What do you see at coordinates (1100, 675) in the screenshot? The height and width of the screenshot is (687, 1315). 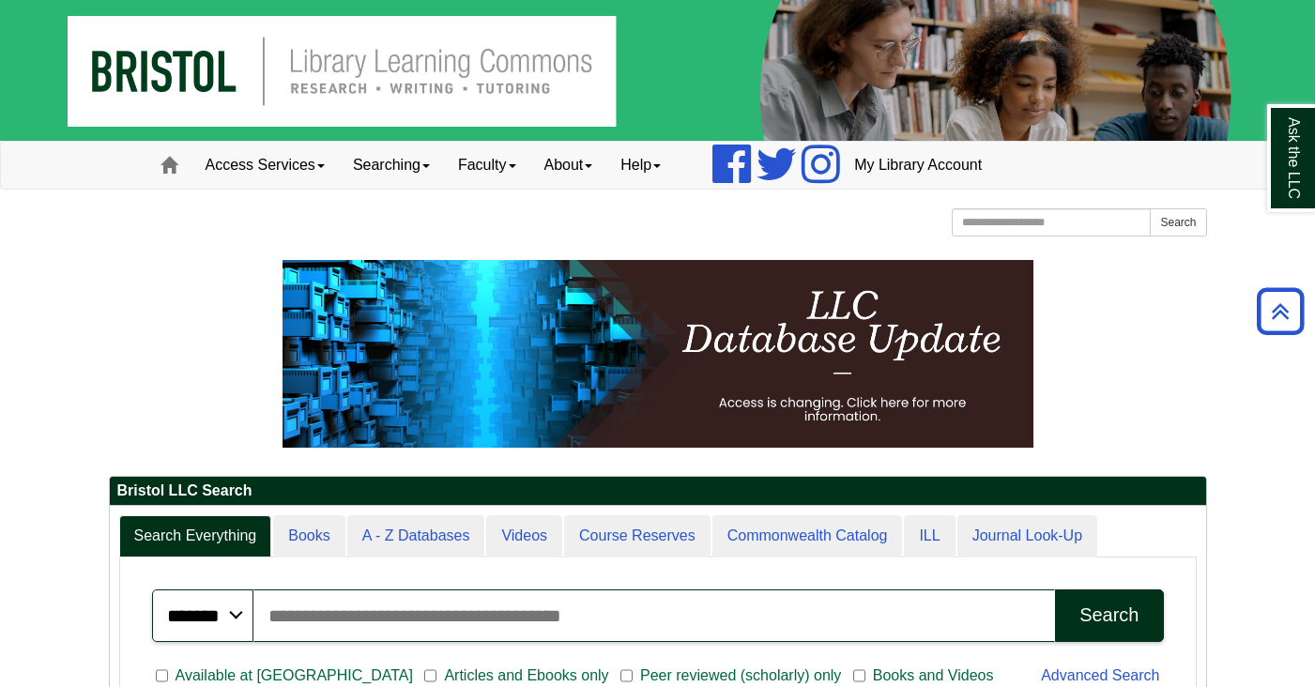 I see `a: Advanced Search` at bounding box center [1100, 675].